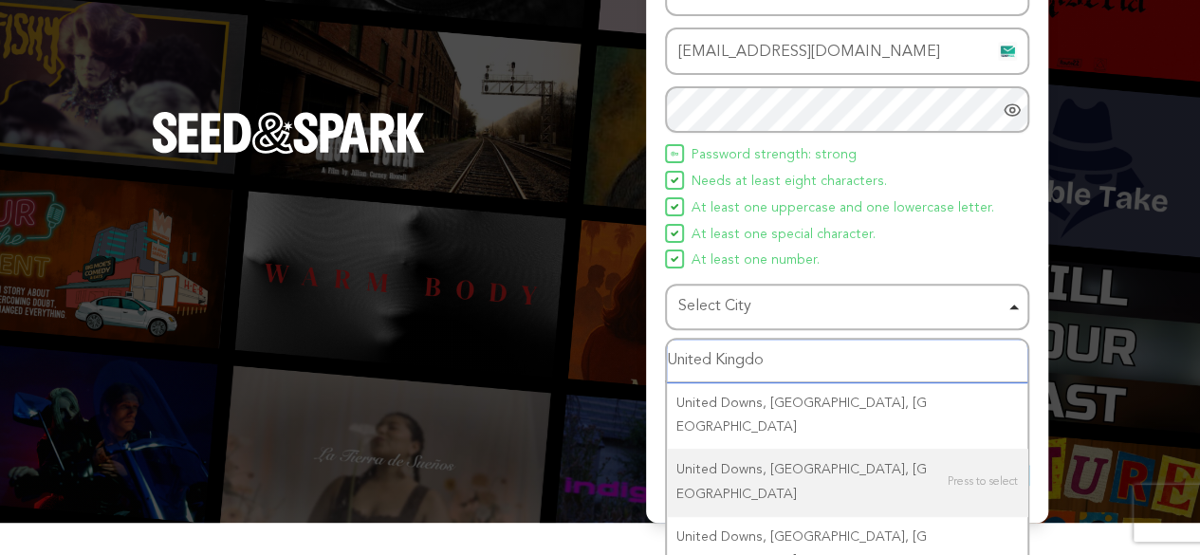 The width and height of the screenshot is (1200, 555). What do you see at coordinates (783, 235) in the screenshot?
I see `span: At least one special character.` at bounding box center [783, 235].